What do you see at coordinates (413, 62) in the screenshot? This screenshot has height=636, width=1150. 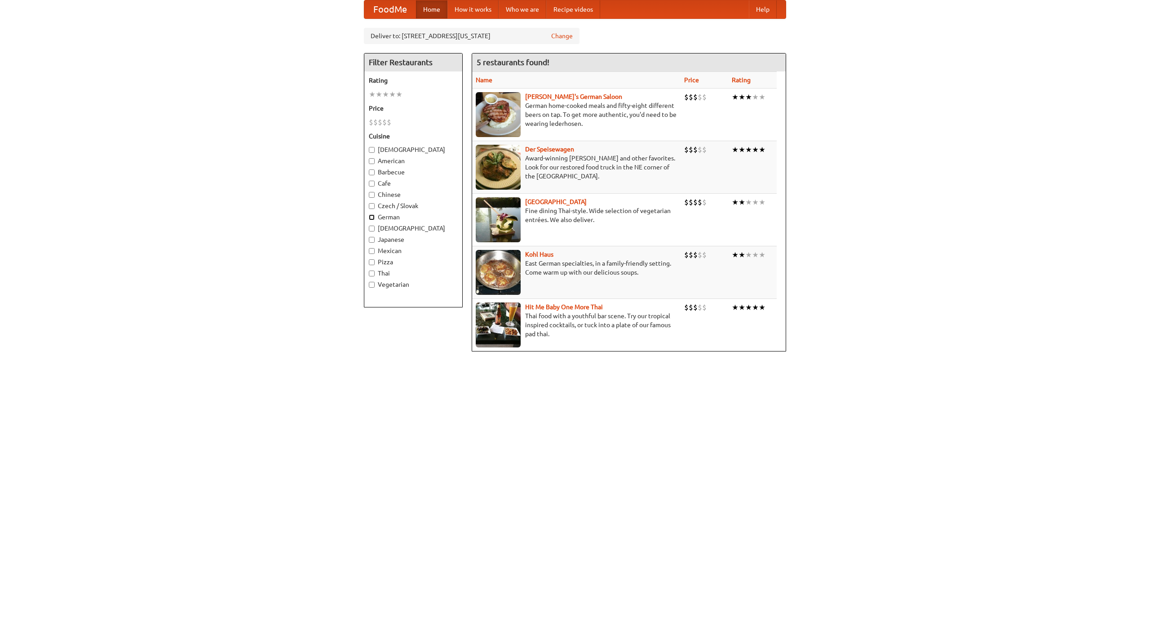 I see `h4: Filter Restaurants` at bounding box center [413, 62].